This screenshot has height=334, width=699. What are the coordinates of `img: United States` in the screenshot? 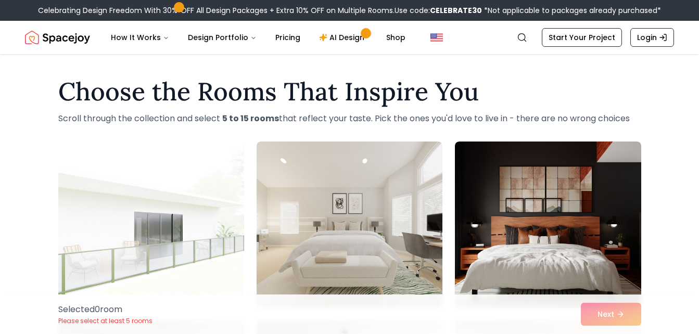 It's located at (437, 37).